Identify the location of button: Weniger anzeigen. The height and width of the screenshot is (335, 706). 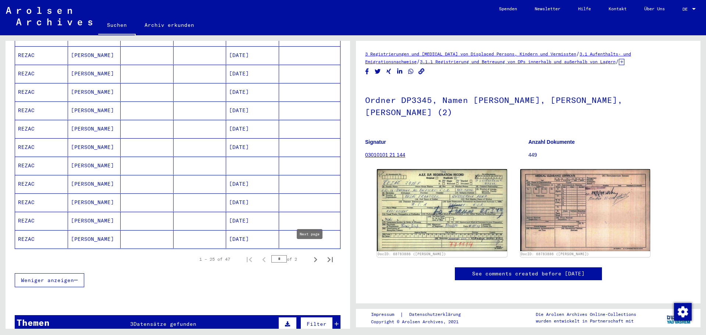
(49, 280).